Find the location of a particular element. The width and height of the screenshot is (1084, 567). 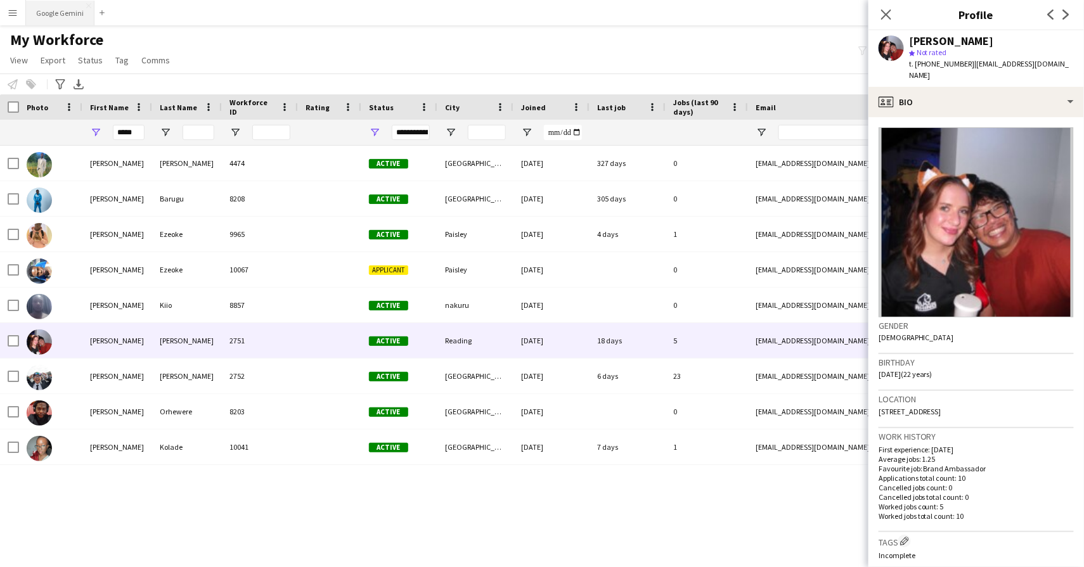

span: Joined is located at coordinates (533, 107).